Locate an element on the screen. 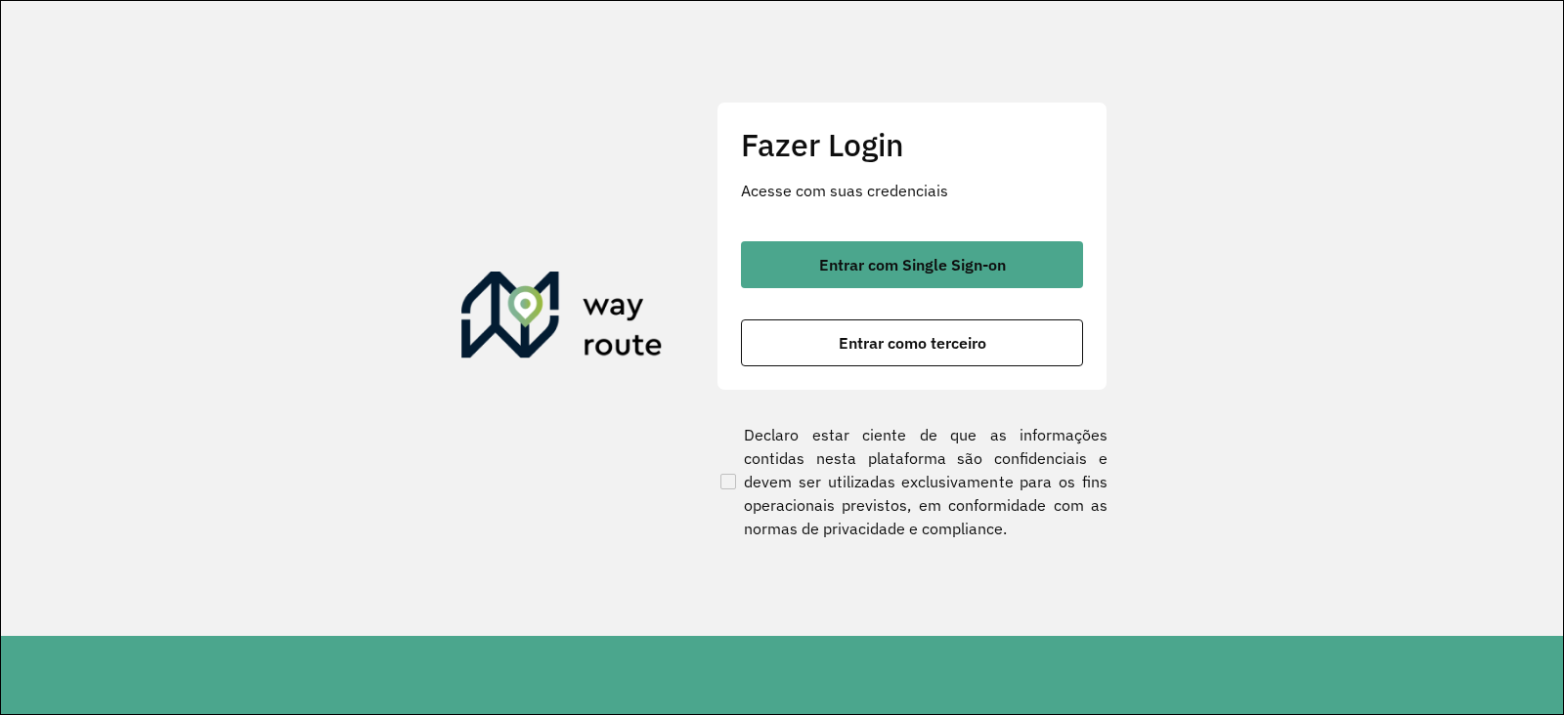 The height and width of the screenshot is (715, 1564). span: Entrar como terceiro is located at coordinates (912, 343).